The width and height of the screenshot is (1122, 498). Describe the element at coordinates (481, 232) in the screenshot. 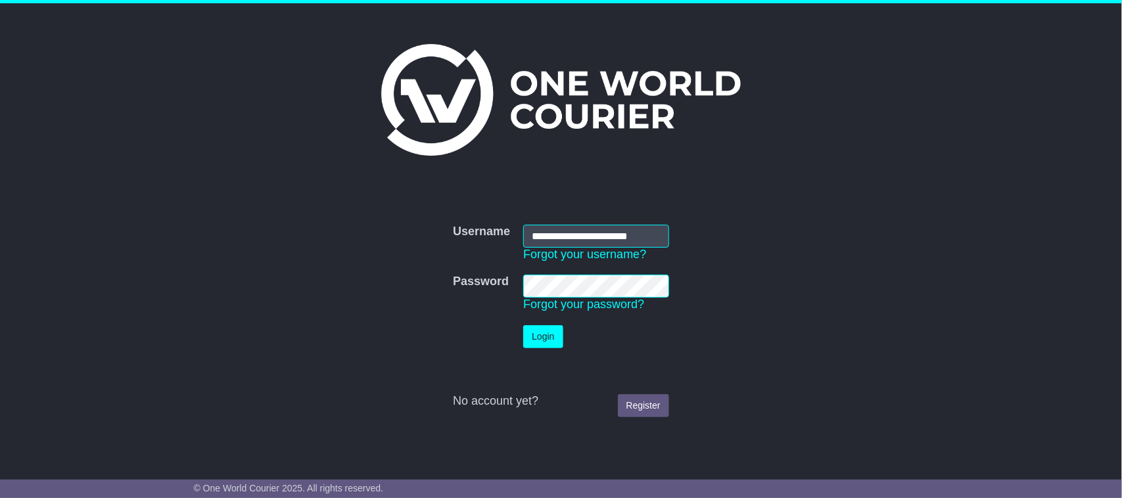

I see `label: Username` at that location.